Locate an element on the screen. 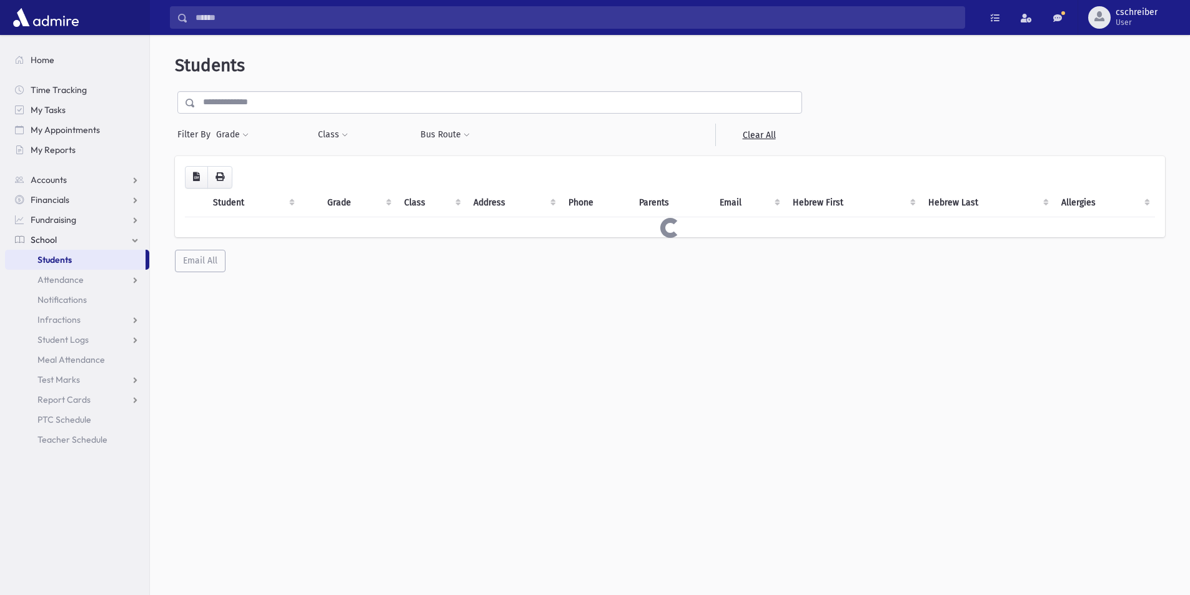  a: Infractions is located at coordinates (77, 320).